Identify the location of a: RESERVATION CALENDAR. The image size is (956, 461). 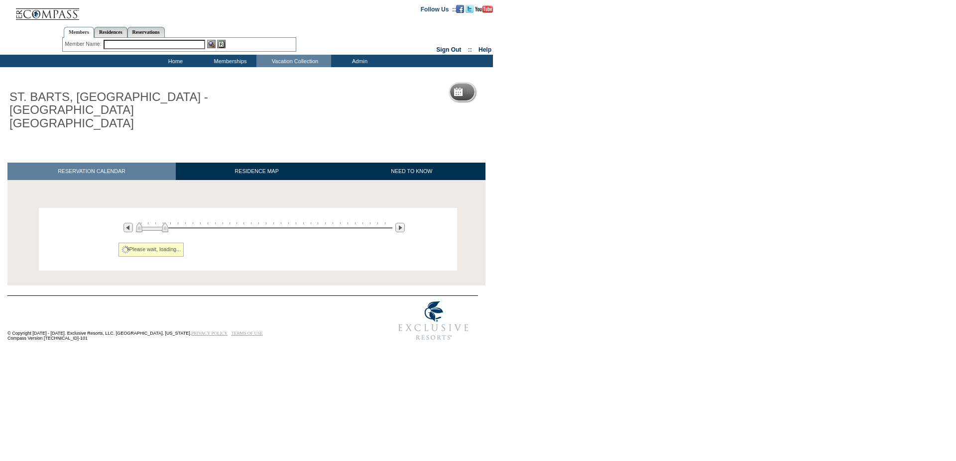
(92, 171).